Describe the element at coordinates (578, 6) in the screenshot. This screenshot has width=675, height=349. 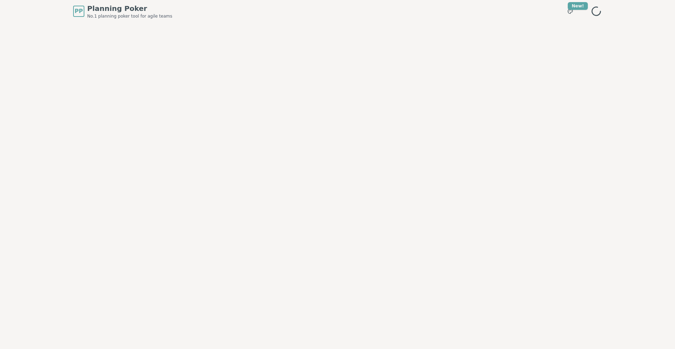
I see `div: New!` at that location.